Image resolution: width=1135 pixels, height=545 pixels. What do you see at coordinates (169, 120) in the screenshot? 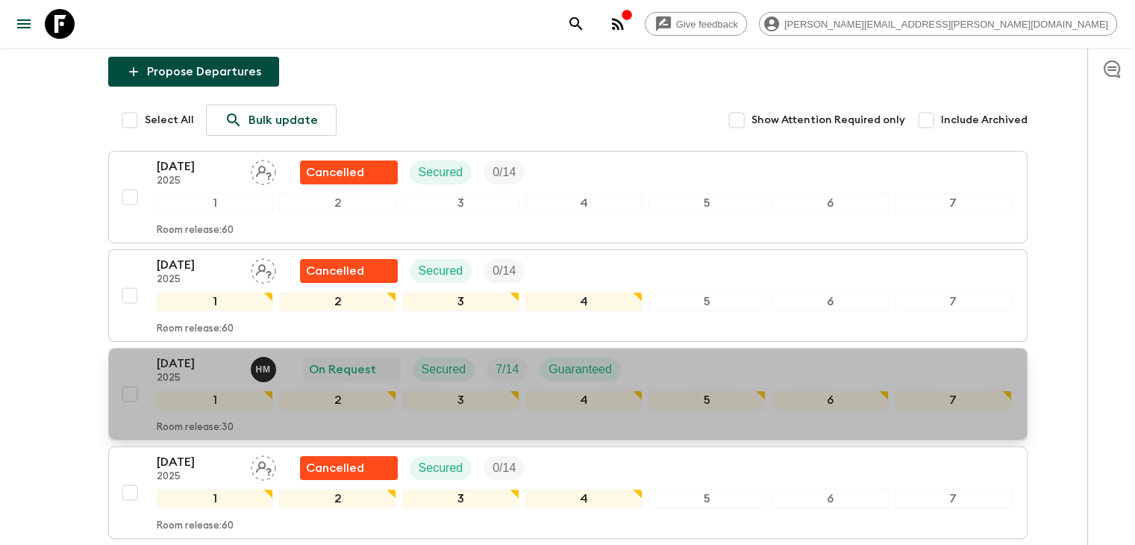
I see `span: Select All` at bounding box center [169, 120].